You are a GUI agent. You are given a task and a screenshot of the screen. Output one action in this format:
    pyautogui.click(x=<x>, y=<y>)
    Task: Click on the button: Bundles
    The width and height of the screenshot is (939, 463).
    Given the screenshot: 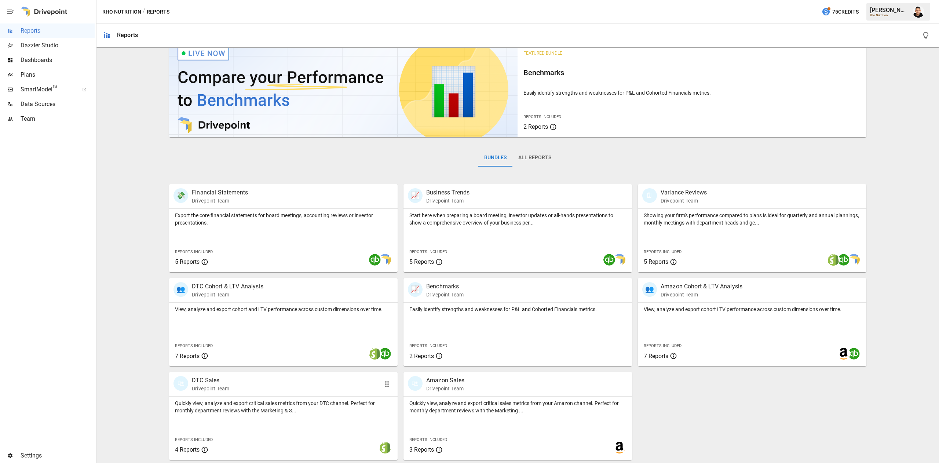 What is the action you would take?
    pyautogui.click(x=495, y=158)
    